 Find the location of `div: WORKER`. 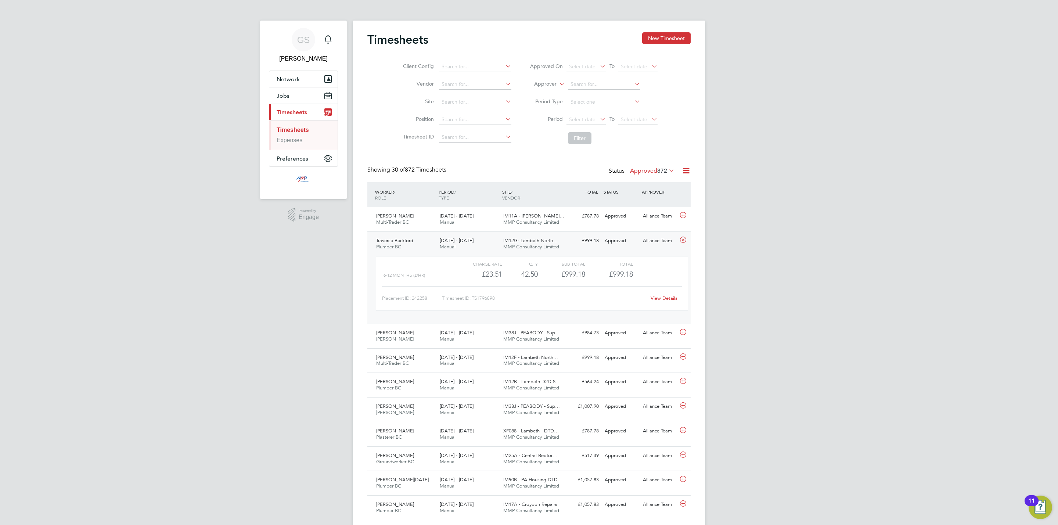

div: WORKER is located at coordinates (405, 195).